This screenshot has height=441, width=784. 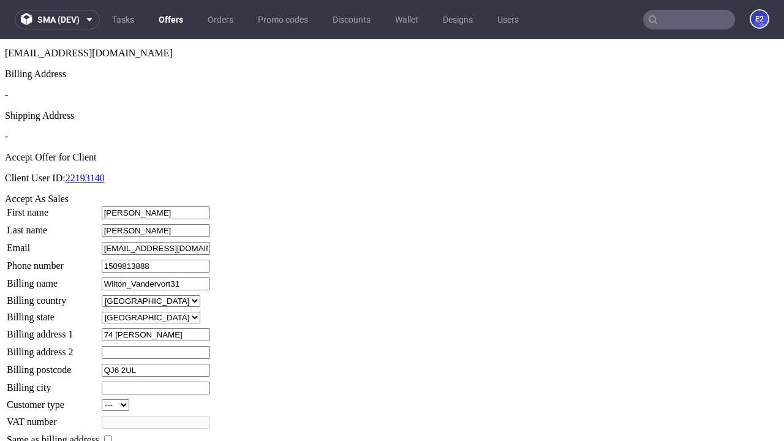 What do you see at coordinates (53, 191) in the screenshot?
I see `td: Last name` at bounding box center [53, 191].